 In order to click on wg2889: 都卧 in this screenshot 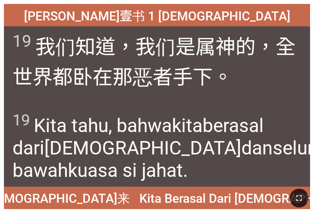, I will do `click(143, 77)`.